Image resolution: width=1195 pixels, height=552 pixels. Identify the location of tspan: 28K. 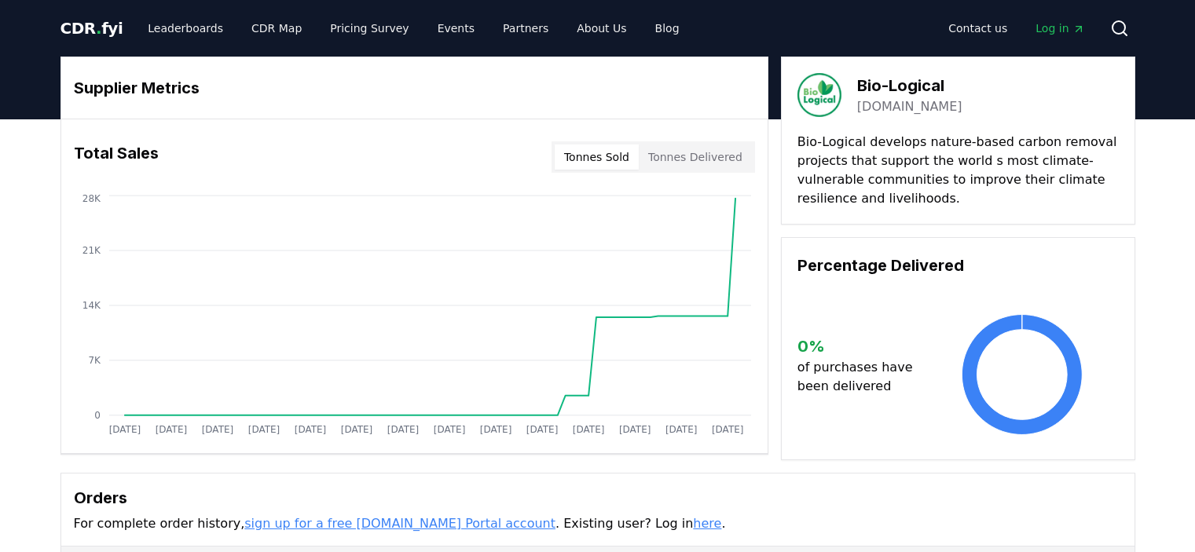
(91, 199).